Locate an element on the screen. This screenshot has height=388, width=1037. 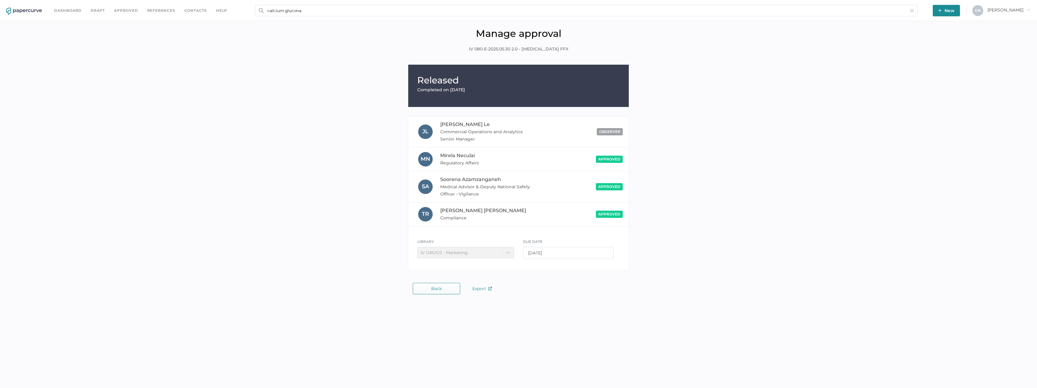
img: papercurve-logo-colour.7244d18c.svg is located at coordinates (24, 11).